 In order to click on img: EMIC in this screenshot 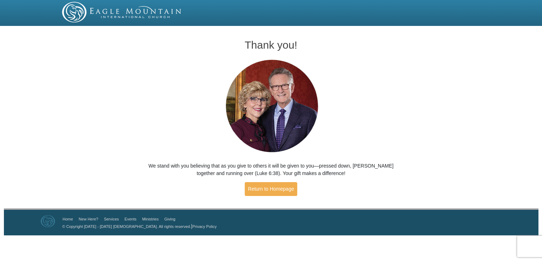, I will do `click(122, 12)`.